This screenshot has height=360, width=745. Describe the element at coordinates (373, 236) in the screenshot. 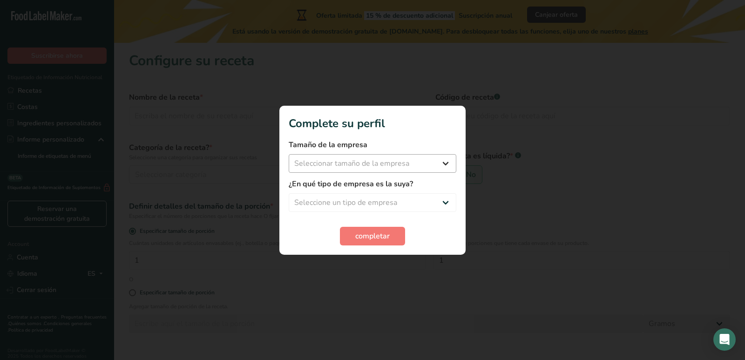

I see `button: completar` at that location.